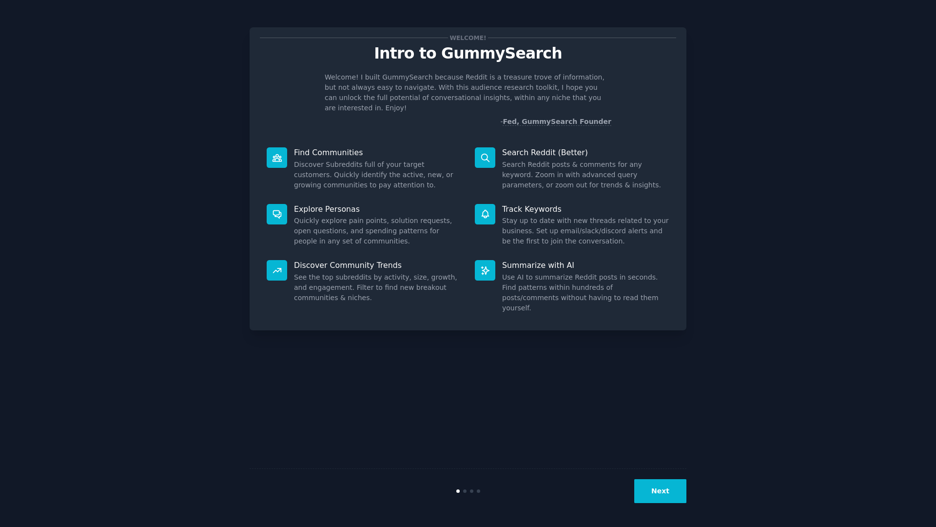 The image size is (936, 527). What do you see at coordinates (586, 209) in the screenshot?
I see `p: Track Keywords` at bounding box center [586, 209].